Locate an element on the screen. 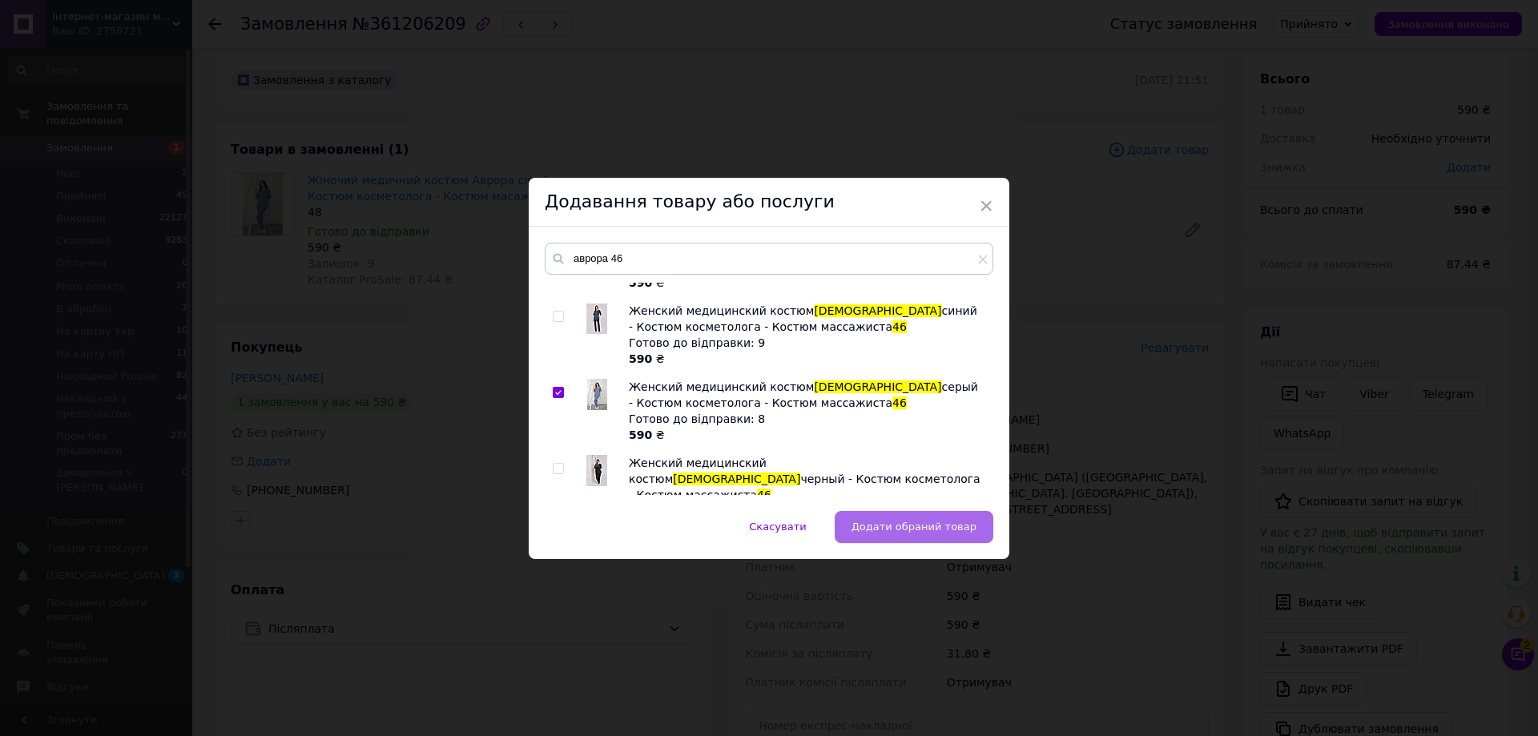 The image size is (1538, 736). img: Женский медицинский костюм Аврора серый - Костюм косметолога - Костюм массажиста 46 is located at coordinates (597, 394).